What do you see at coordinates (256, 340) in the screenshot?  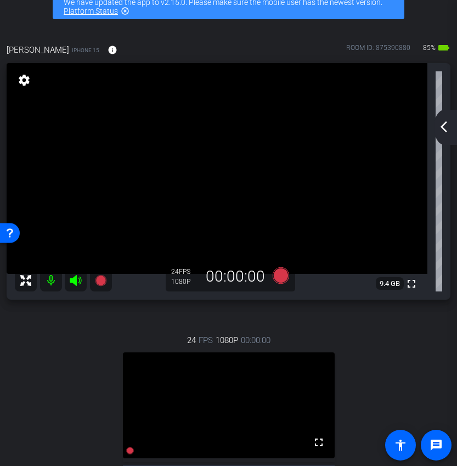 I see `span: 00:00:00` at bounding box center [256, 340].